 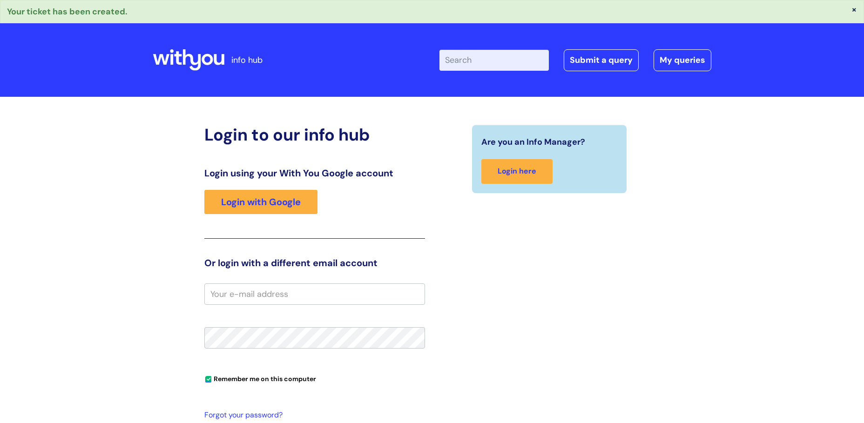 I want to click on input: Remember me on this computer, so click(x=208, y=380).